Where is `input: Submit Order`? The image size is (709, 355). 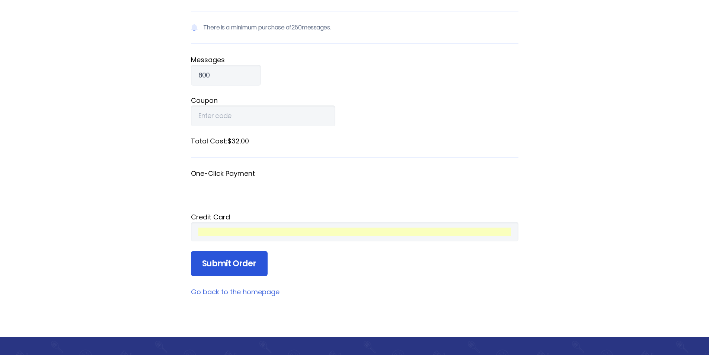 input: Submit Order is located at coordinates (229, 264).